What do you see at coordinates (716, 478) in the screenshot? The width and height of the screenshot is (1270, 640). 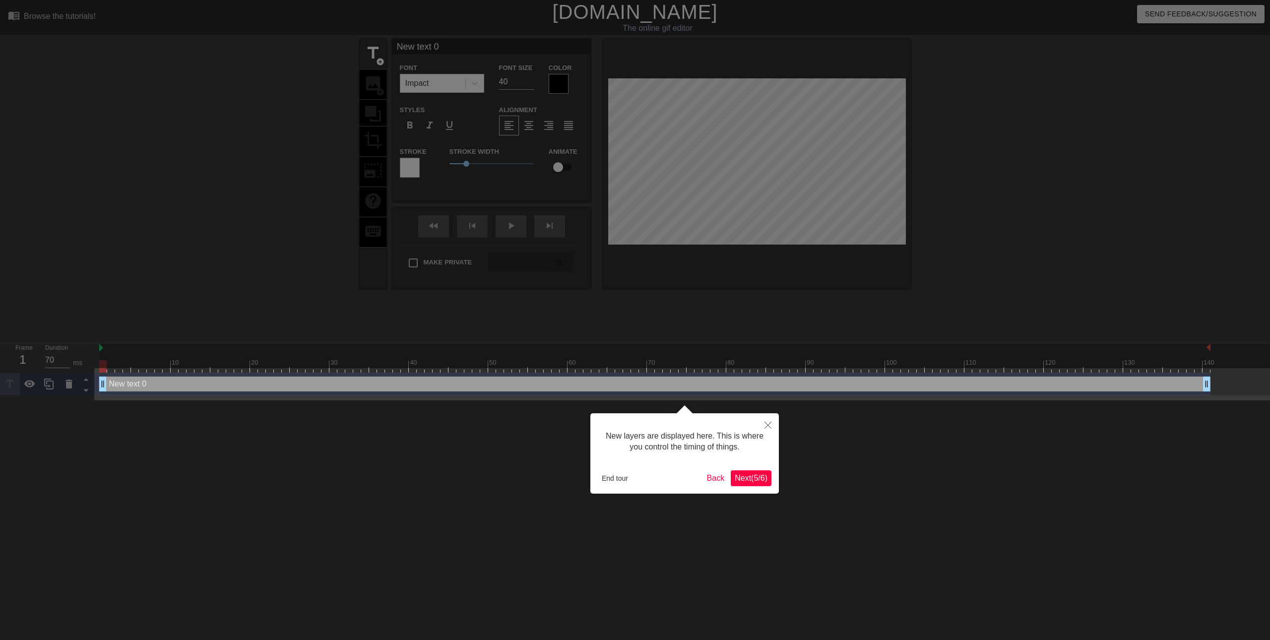 I see `button: Back` at bounding box center [716, 478].